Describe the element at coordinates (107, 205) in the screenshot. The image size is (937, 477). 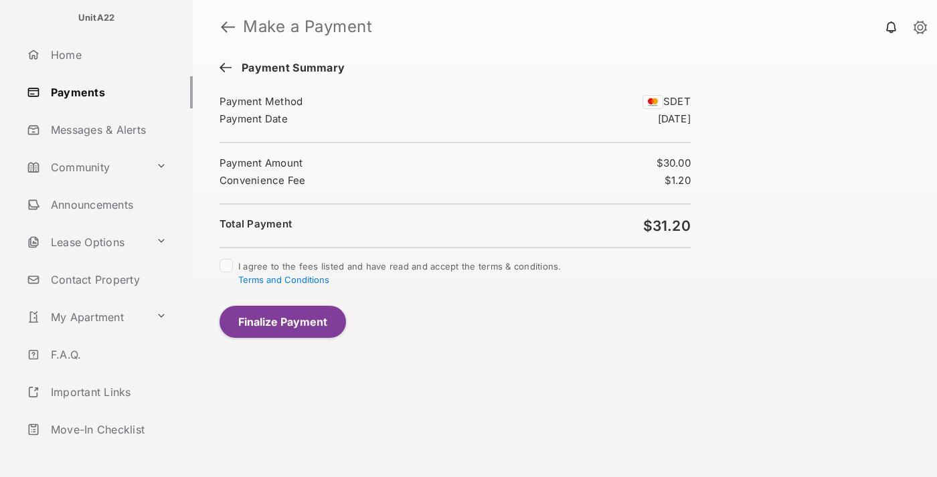
I see `a: Announcements` at that location.